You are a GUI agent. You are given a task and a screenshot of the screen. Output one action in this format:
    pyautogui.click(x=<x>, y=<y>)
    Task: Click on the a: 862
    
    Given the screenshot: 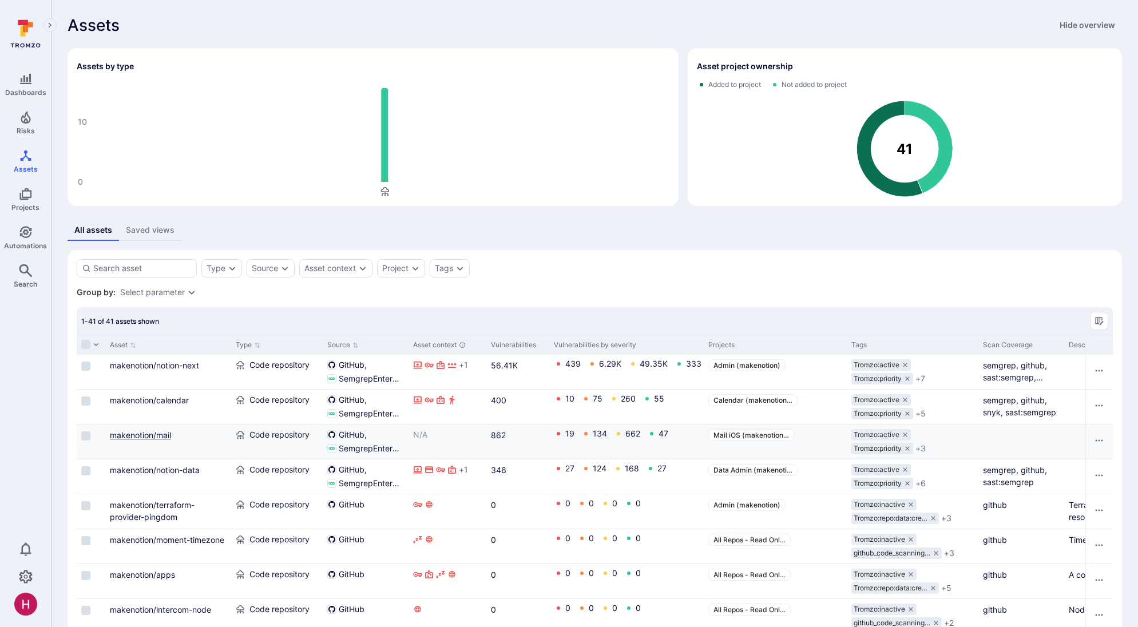 What is the action you would take?
    pyautogui.click(x=498, y=435)
    